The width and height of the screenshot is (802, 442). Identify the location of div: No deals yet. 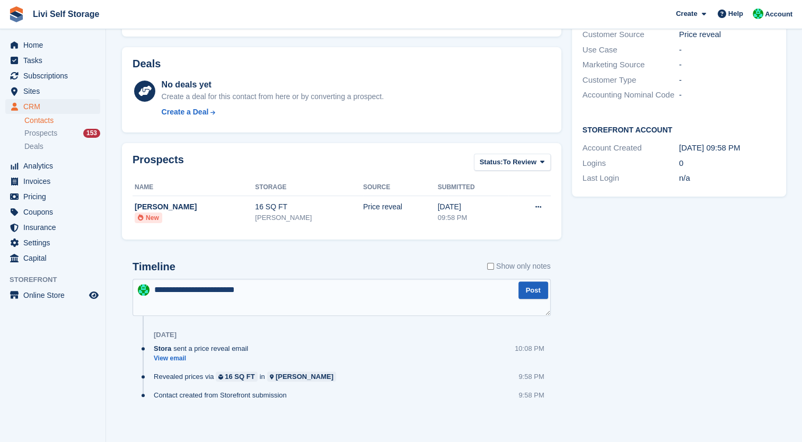
(272, 85).